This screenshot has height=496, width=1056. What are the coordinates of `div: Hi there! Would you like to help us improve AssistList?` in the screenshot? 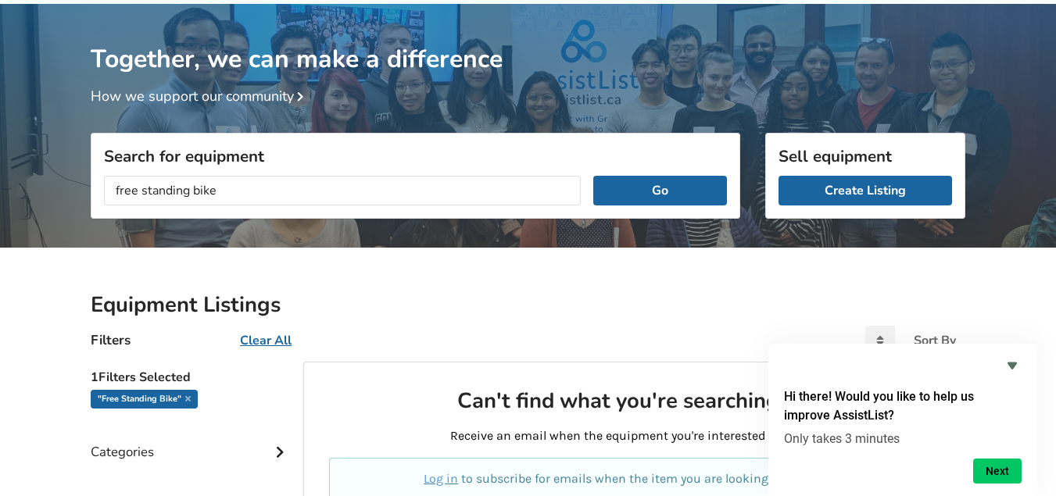 It's located at (903, 420).